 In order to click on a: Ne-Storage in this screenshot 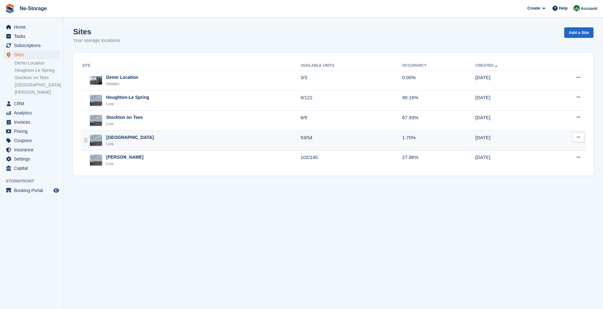, I will do `click(33, 8)`.